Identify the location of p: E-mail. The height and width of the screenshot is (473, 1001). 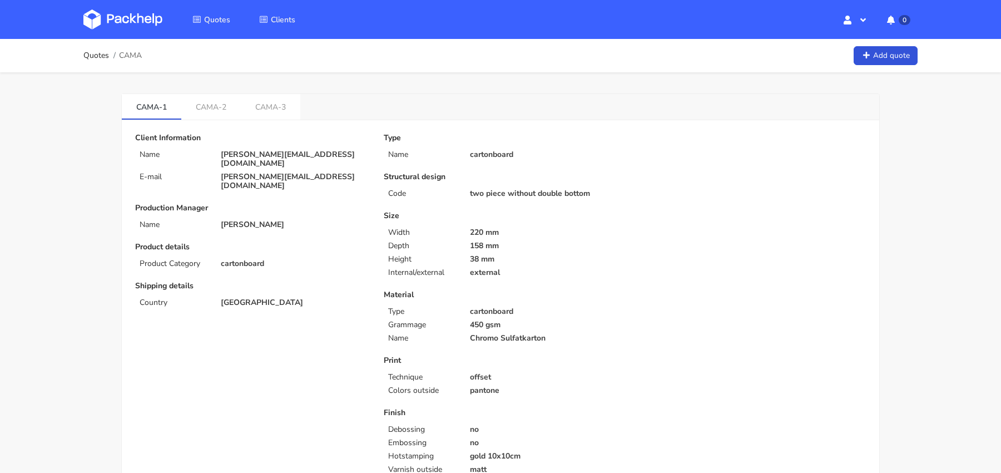
(174, 177).